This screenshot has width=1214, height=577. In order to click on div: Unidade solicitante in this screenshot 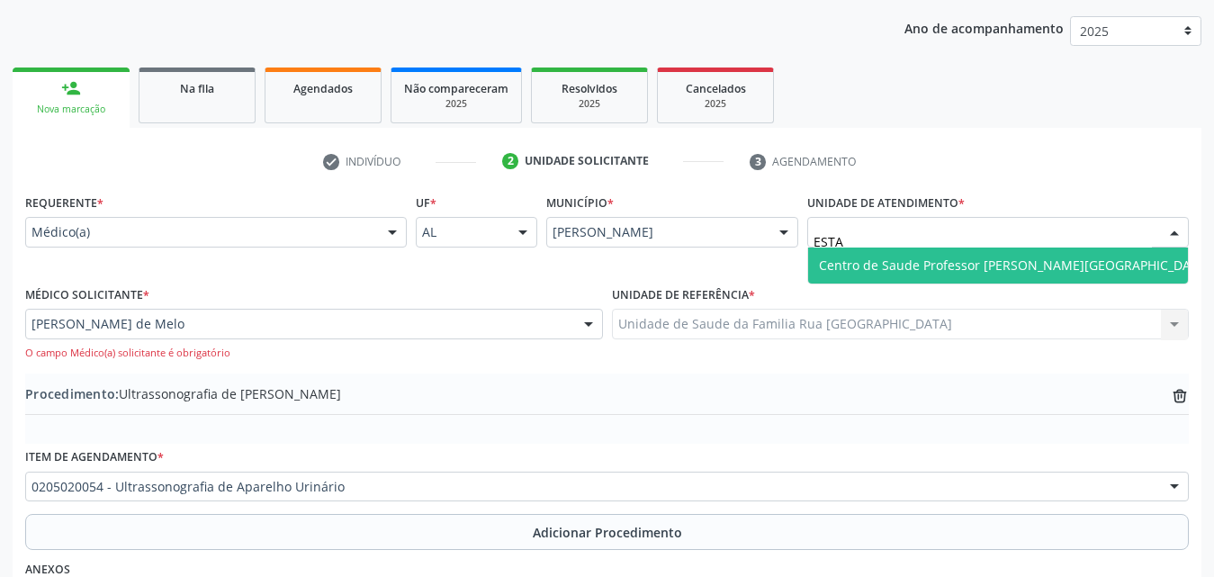, I will do `click(587, 161)`.